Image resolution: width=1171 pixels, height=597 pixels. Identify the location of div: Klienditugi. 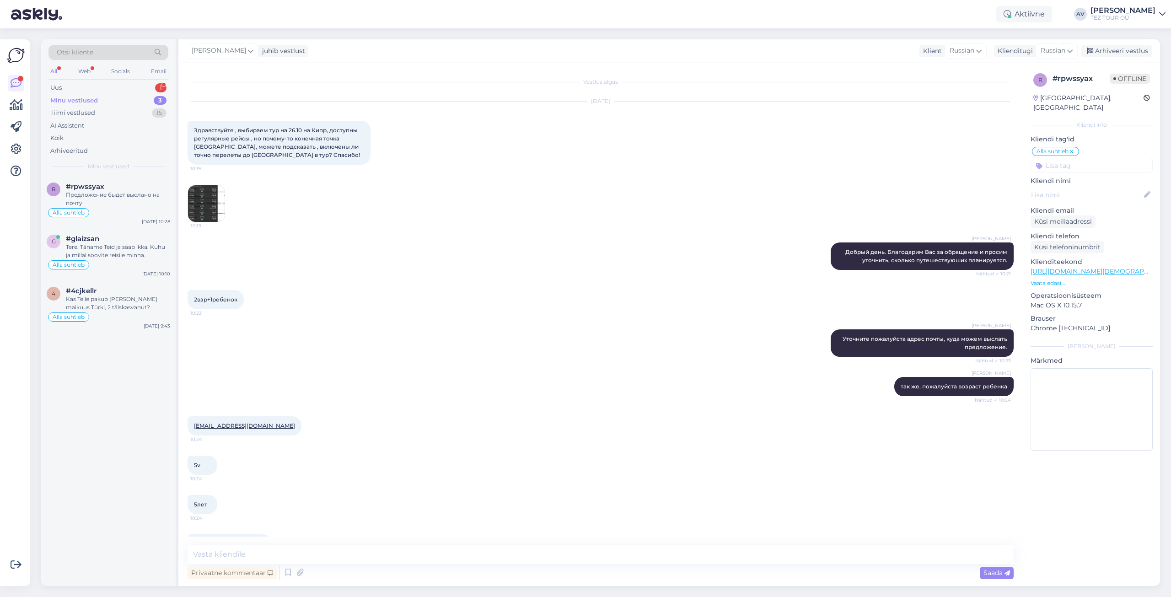
(1013, 51).